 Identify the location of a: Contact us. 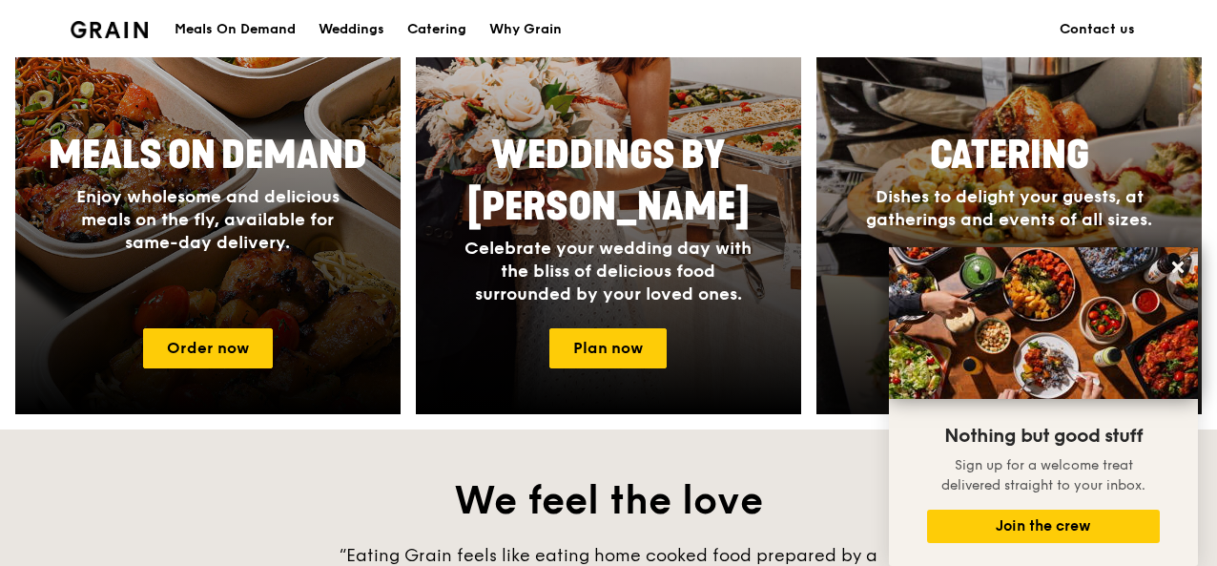
(1097, 30).